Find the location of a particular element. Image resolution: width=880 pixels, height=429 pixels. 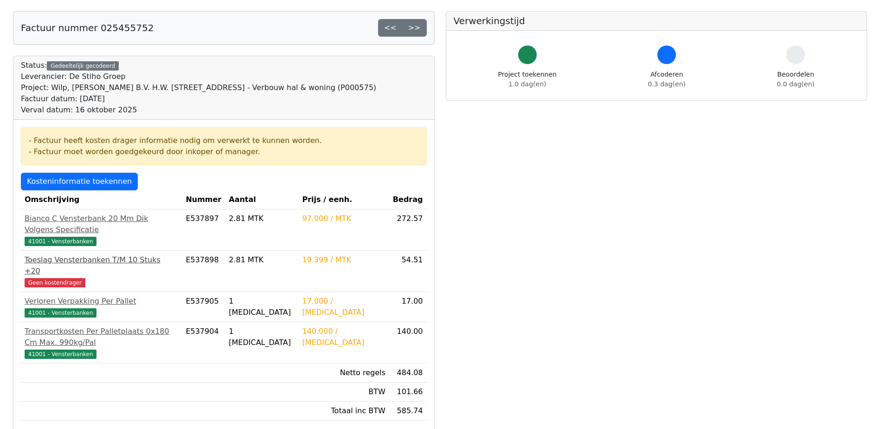

span: 1.0 dag(en) is located at coordinates (527, 84).